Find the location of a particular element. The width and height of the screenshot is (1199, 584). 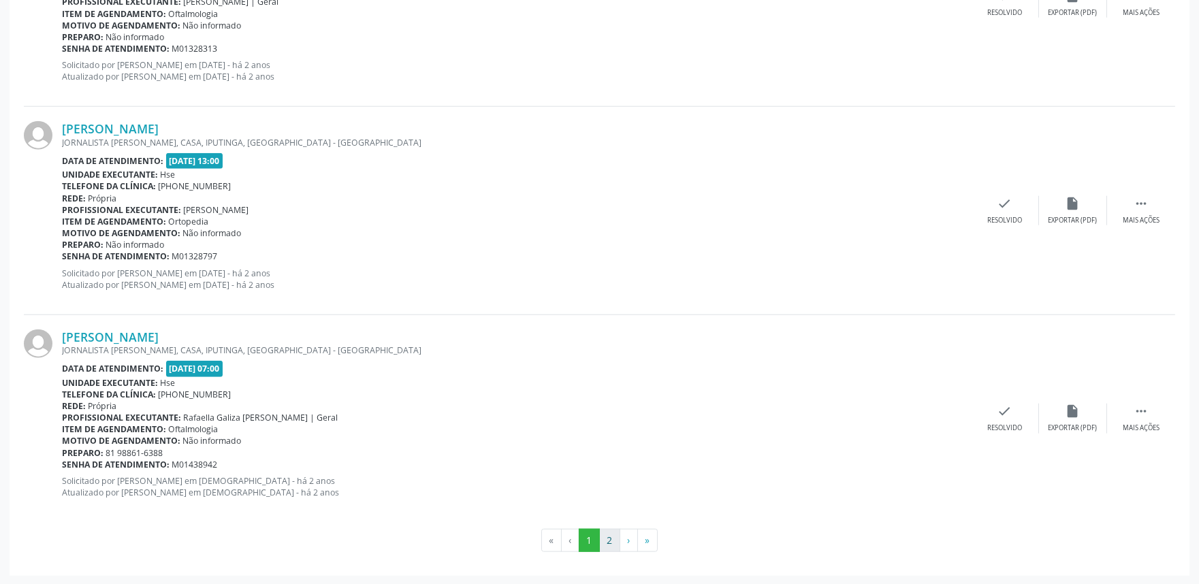

span: Ortopedia is located at coordinates (189, 221).